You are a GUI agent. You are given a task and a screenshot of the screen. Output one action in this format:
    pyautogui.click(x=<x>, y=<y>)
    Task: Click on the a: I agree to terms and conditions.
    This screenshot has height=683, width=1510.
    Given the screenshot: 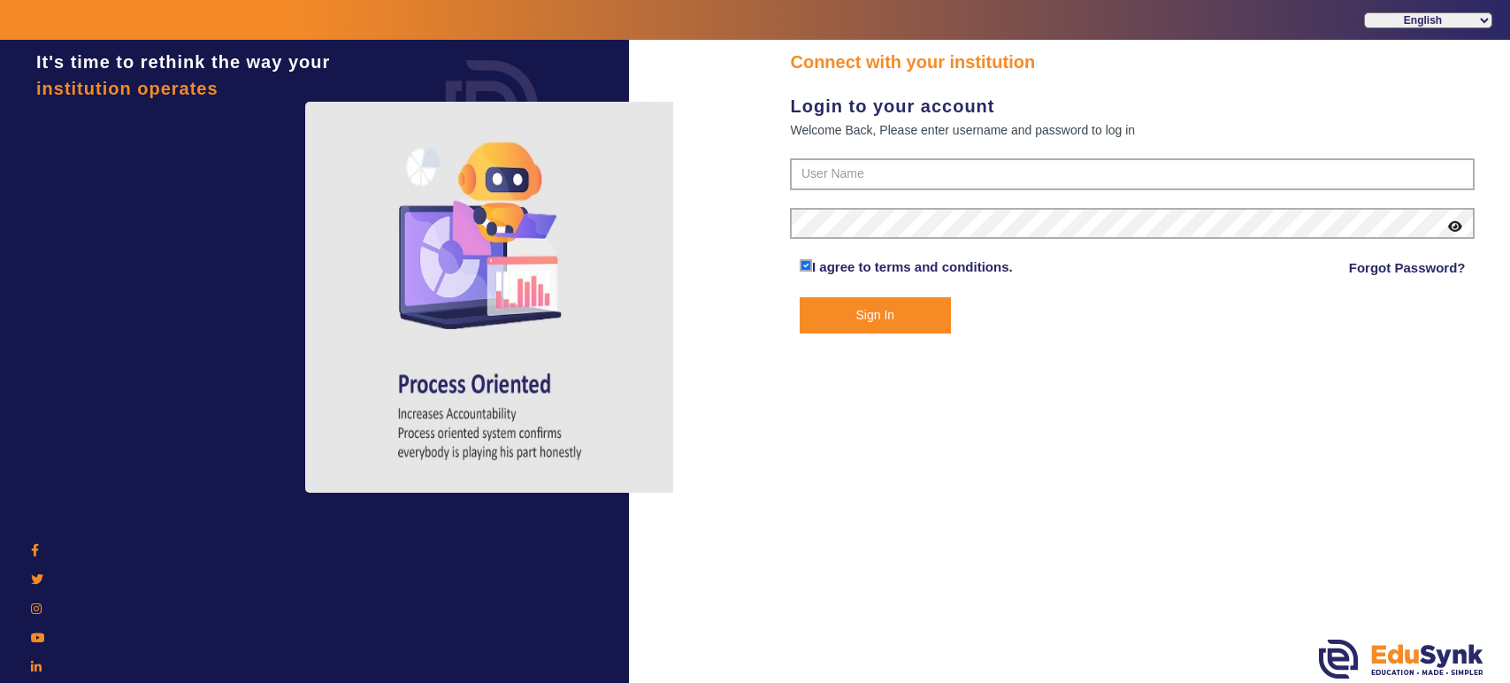 What is the action you would take?
    pyautogui.click(x=912, y=266)
    